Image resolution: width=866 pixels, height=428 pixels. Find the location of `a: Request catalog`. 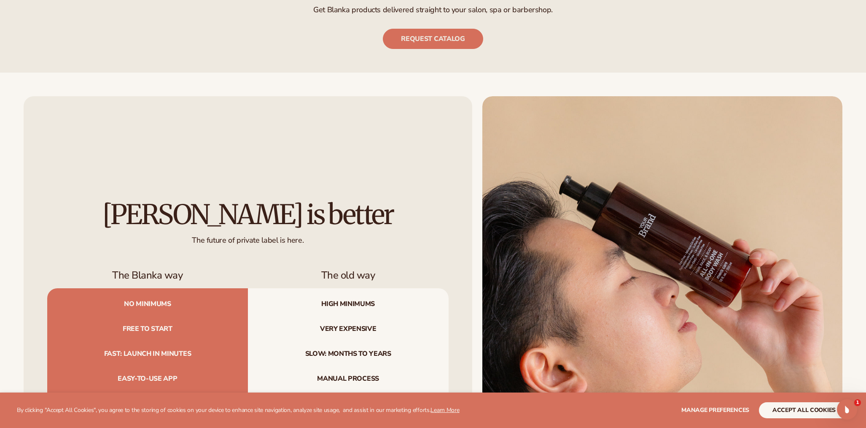

a: Request catalog is located at coordinates (433, 39).